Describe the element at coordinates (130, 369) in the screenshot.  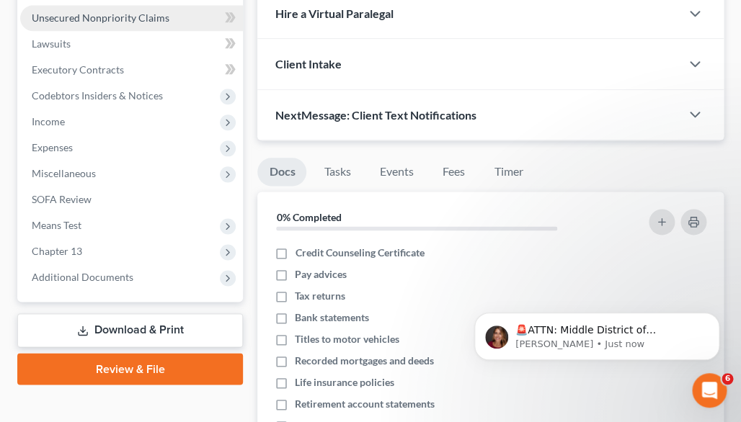
I see `a: Review & File` at that location.